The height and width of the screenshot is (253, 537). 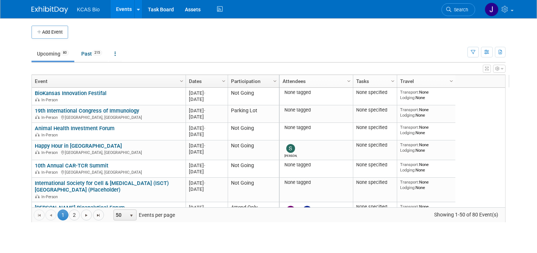 I want to click on a: Dates, so click(x=206, y=81).